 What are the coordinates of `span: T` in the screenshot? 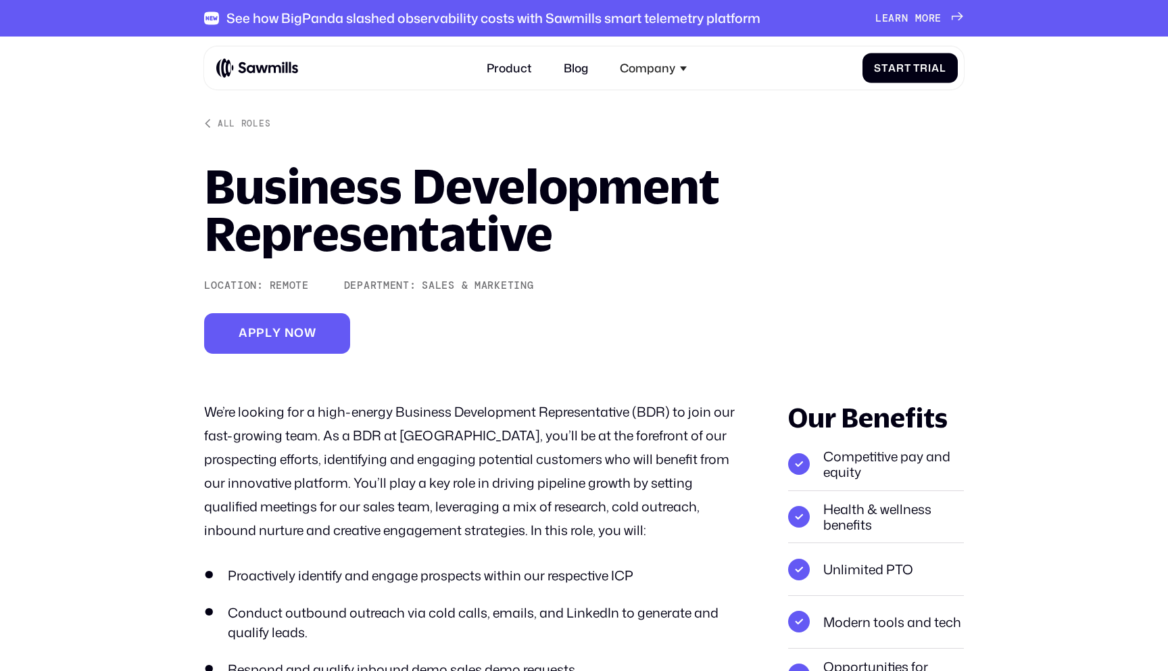 It's located at (917, 68).